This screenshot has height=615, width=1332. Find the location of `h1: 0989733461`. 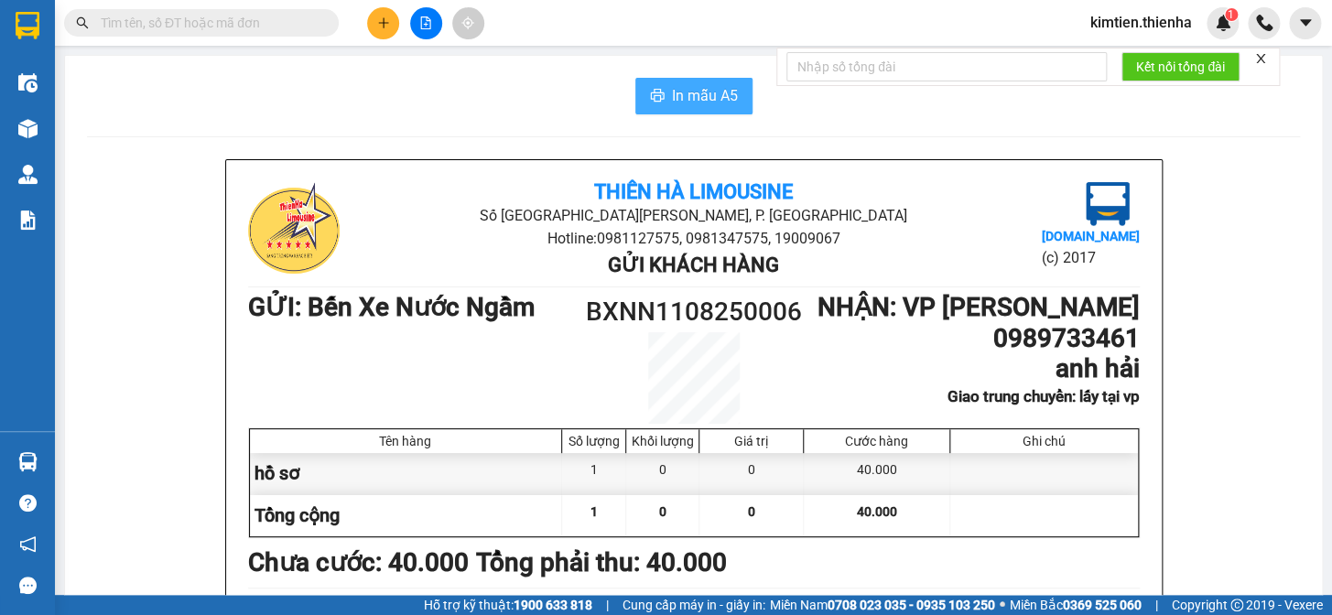

h1: 0989733461 is located at coordinates (972, 339).